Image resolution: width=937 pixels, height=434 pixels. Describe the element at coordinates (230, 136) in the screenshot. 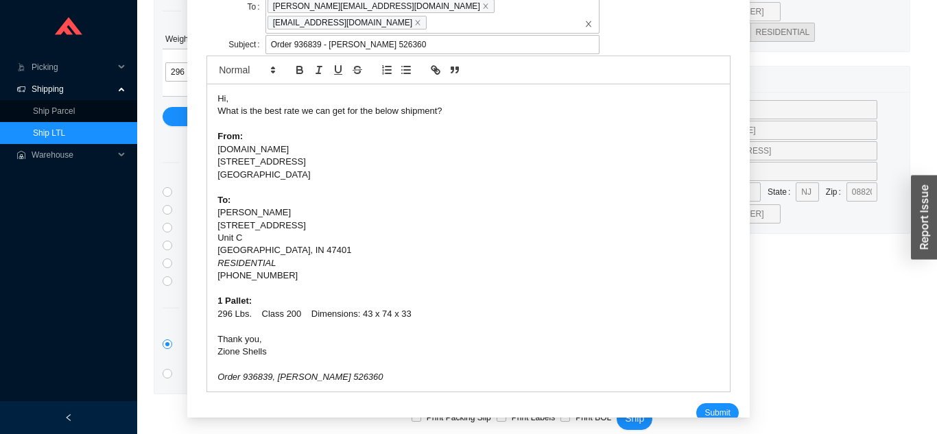

I see `strong: From:` at that location.